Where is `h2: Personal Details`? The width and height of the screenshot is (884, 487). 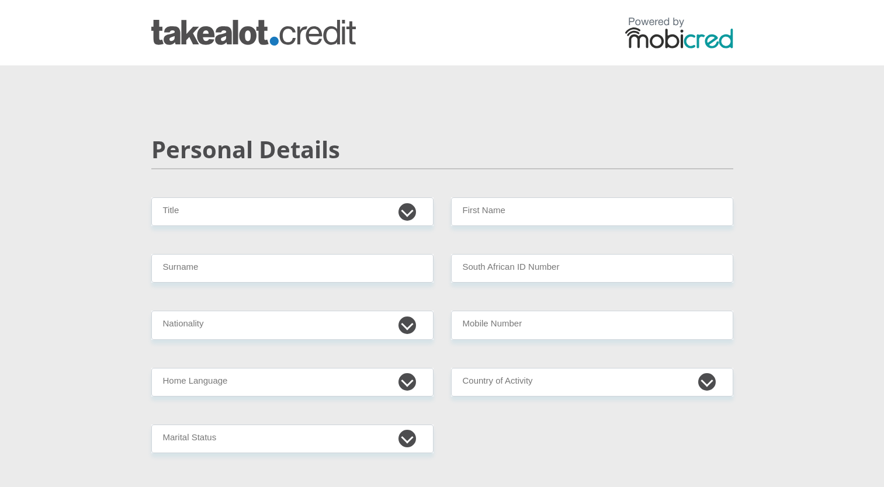 h2: Personal Details is located at coordinates (442, 150).